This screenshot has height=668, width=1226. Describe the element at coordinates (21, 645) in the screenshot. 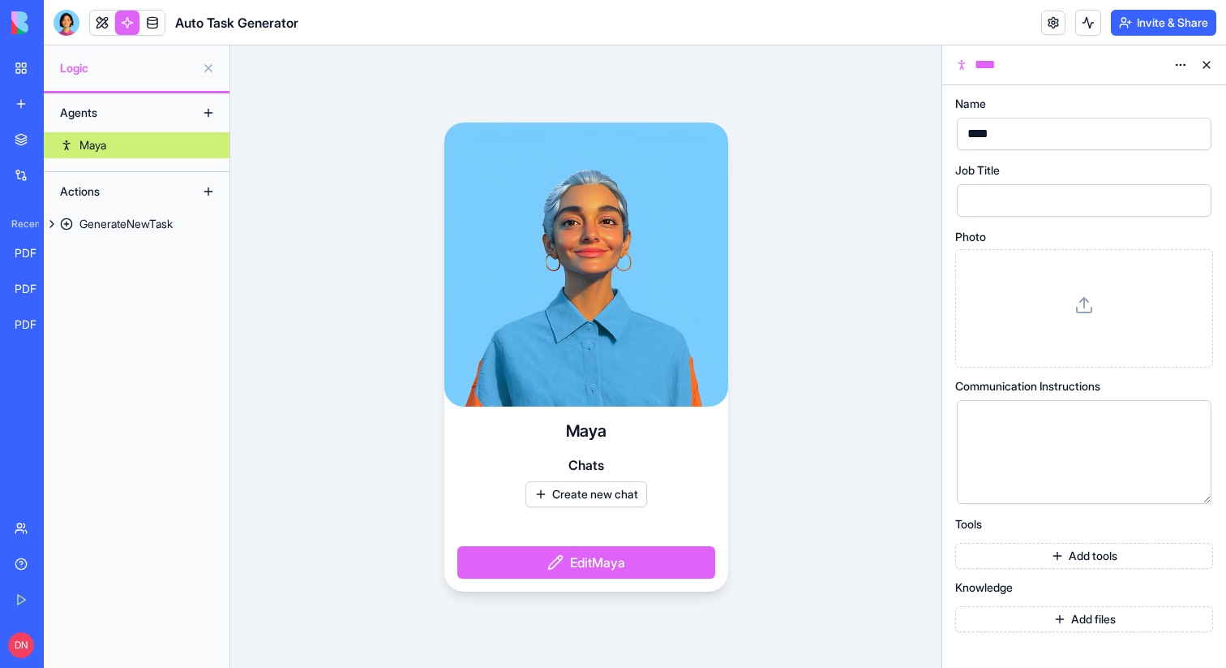

I see `span: DN` at that location.